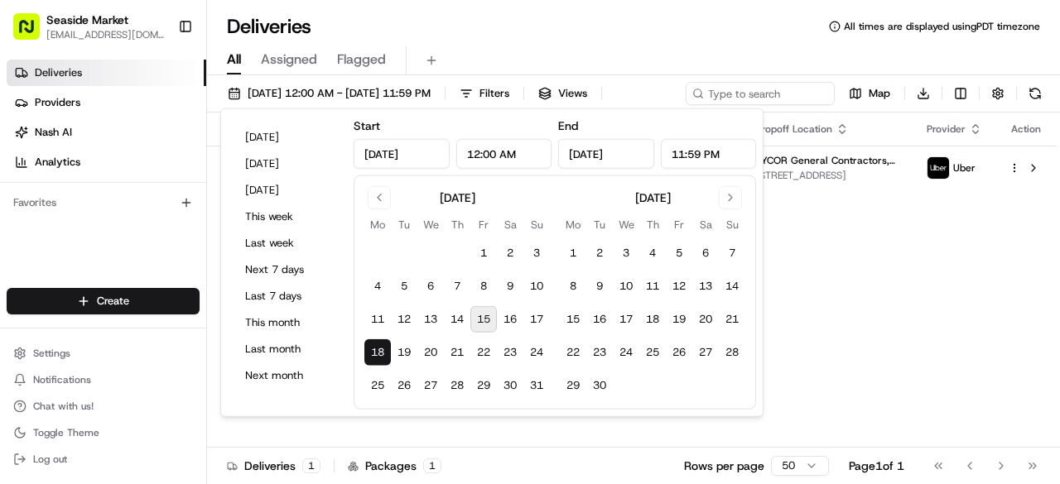 The image size is (1060, 484). I want to click on button: Filters, so click(484, 94).